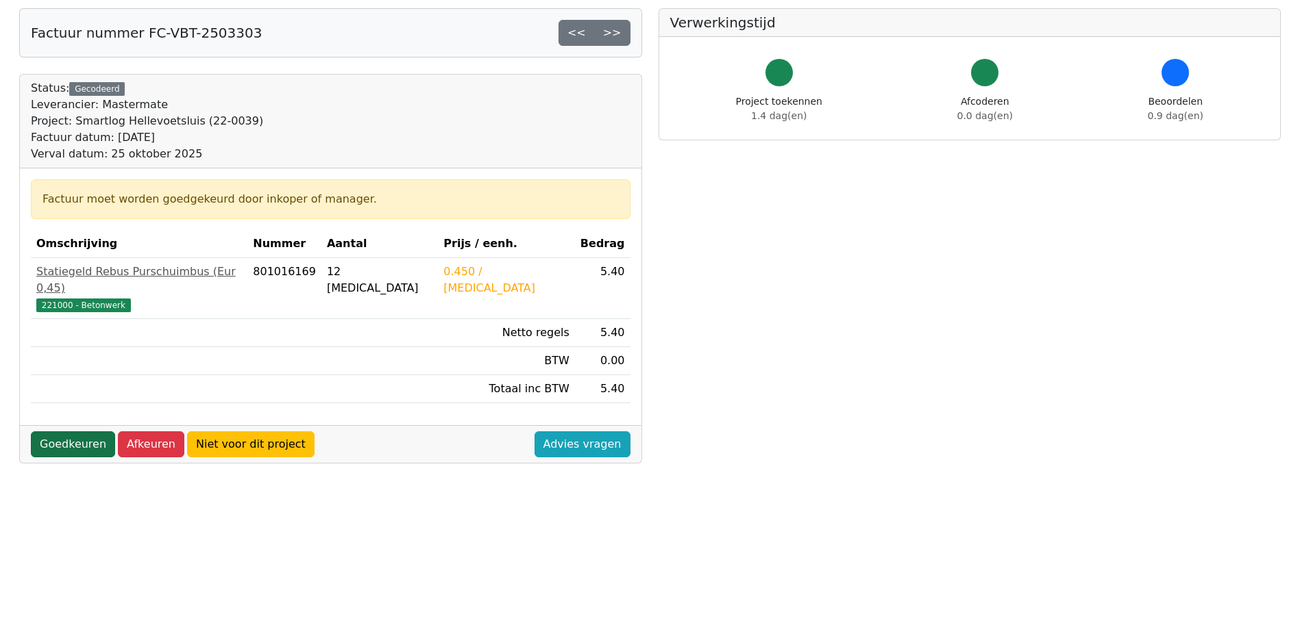 The height and width of the screenshot is (638, 1300). Describe the element at coordinates (84, 306) in the screenshot. I see `span: 221000 - Betonwerk` at that location.